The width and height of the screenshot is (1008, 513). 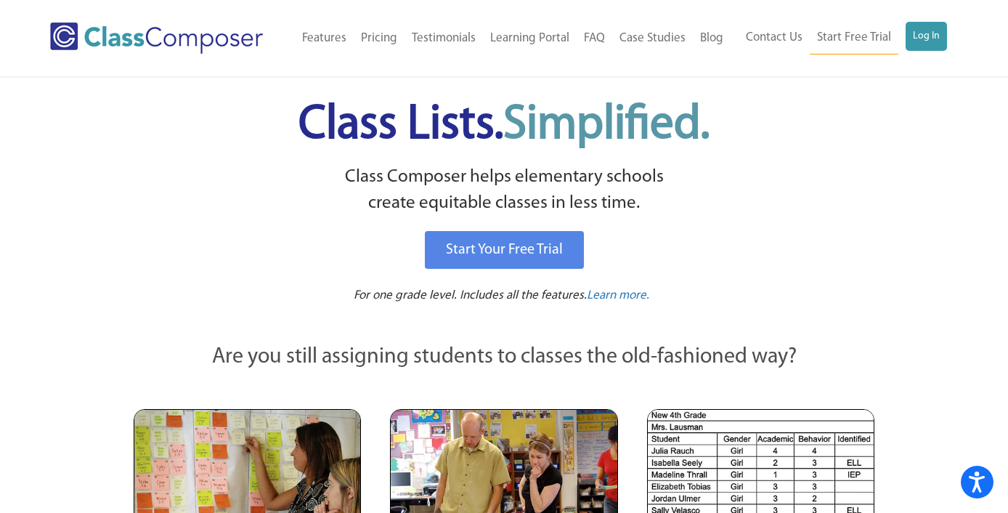 I want to click on span: Class Lists., so click(x=504, y=125).